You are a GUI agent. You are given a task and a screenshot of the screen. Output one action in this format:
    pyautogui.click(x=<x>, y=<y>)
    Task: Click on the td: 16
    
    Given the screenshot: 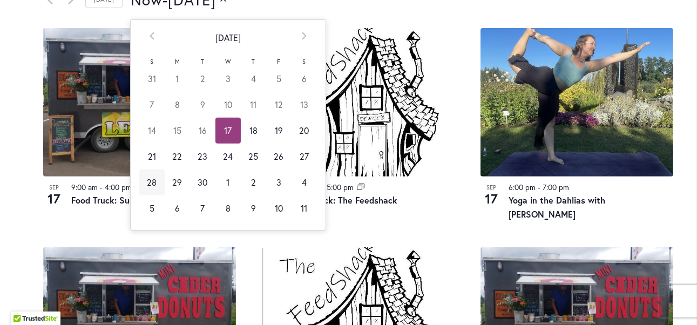 What is the action you would take?
    pyautogui.click(x=202, y=131)
    